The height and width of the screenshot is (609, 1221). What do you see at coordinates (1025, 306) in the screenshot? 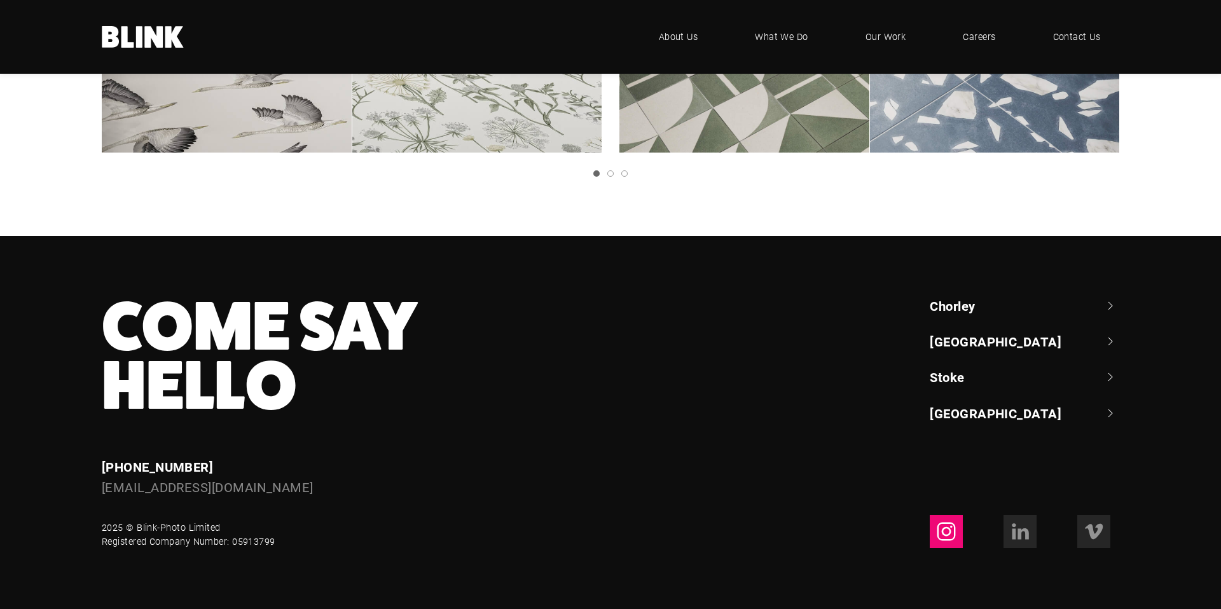
I see `a: Chorley` at bounding box center [1025, 306].